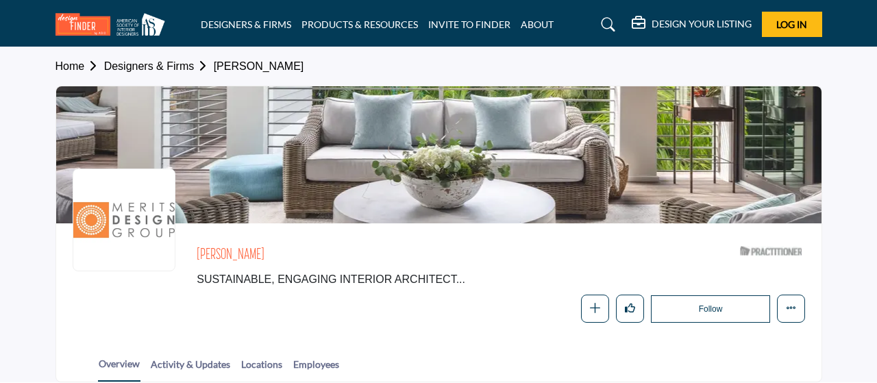 The width and height of the screenshot is (877, 383). Describe the element at coordinates (360, 24) in the screenshot. I see `a: PRODUCTS & RESOURCES` at that location.